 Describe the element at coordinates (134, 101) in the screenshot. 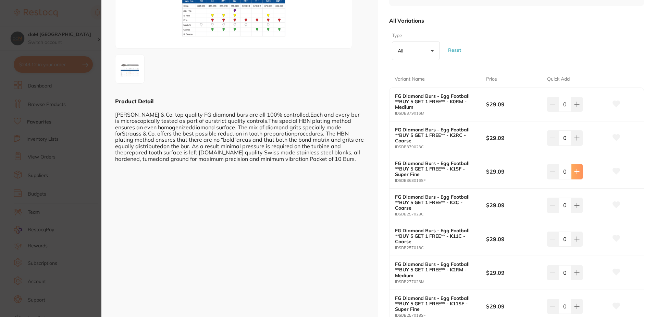

I see `b: Product Detail` at that location.